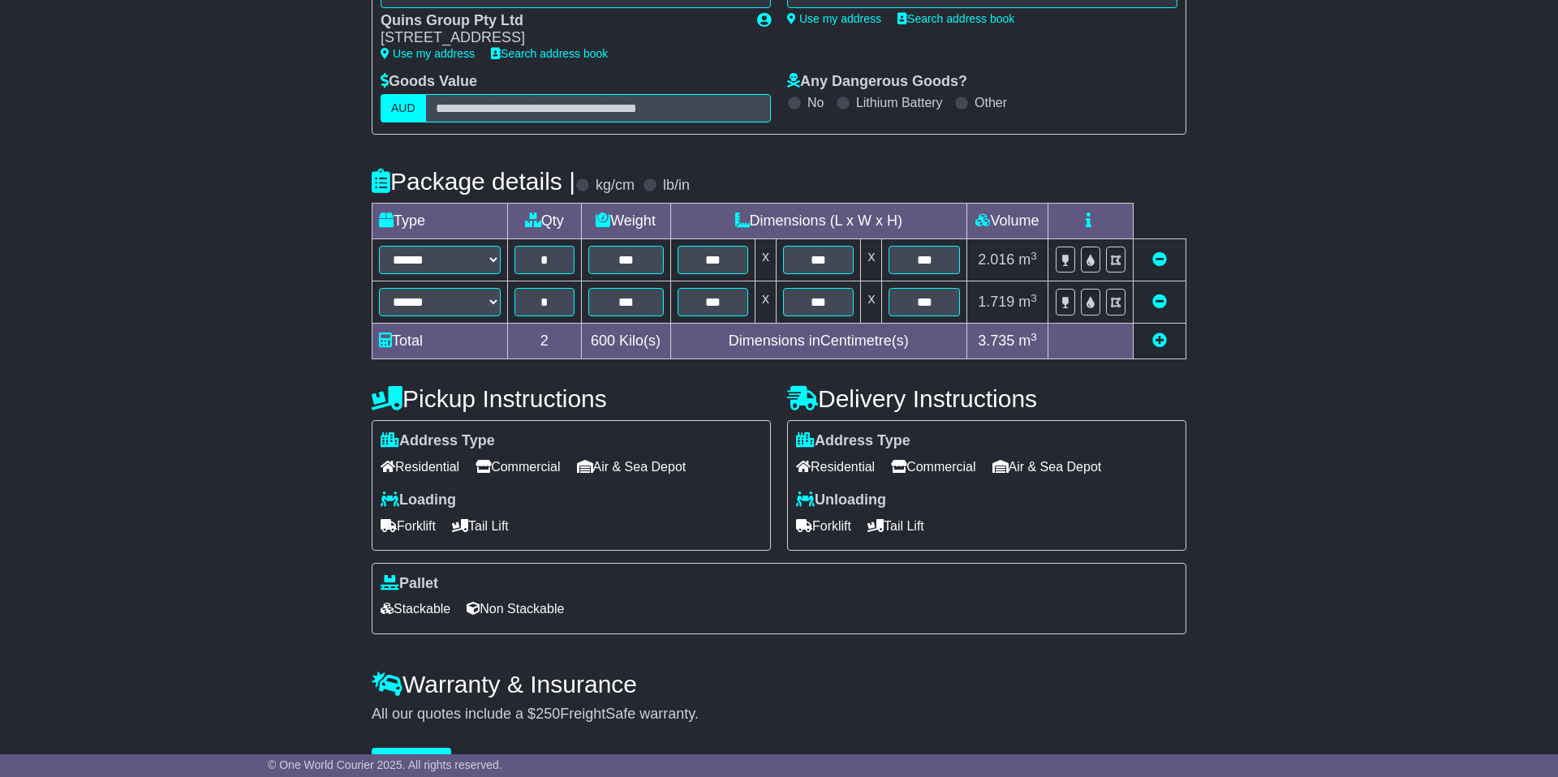  What do you see at coordinates (615, 186) in the screenshot?
I see `label: kg/cm` at bounding box center [615, 186].